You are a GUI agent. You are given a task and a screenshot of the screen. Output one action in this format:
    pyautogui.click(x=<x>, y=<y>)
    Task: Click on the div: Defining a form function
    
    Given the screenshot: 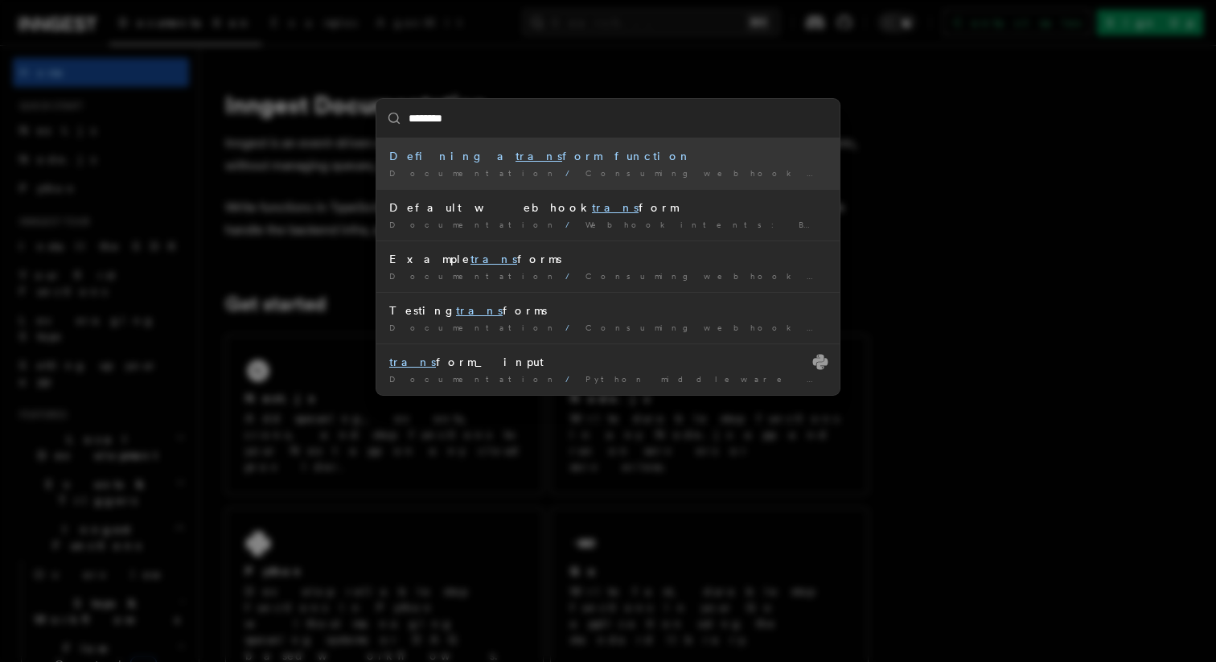 What is the action you would take?
    pyautogui.click(x=608, y=156)
    